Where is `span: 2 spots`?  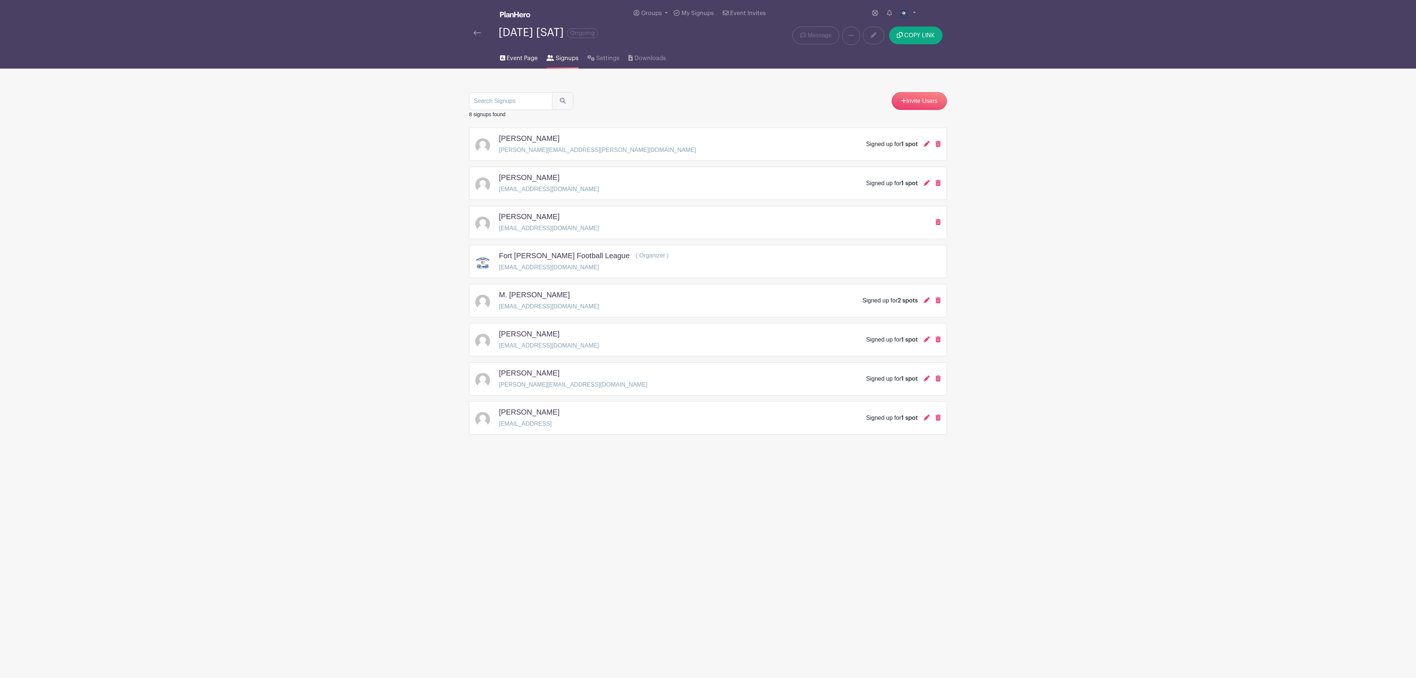
span: 2 spots is located at coordinates (907, 300).